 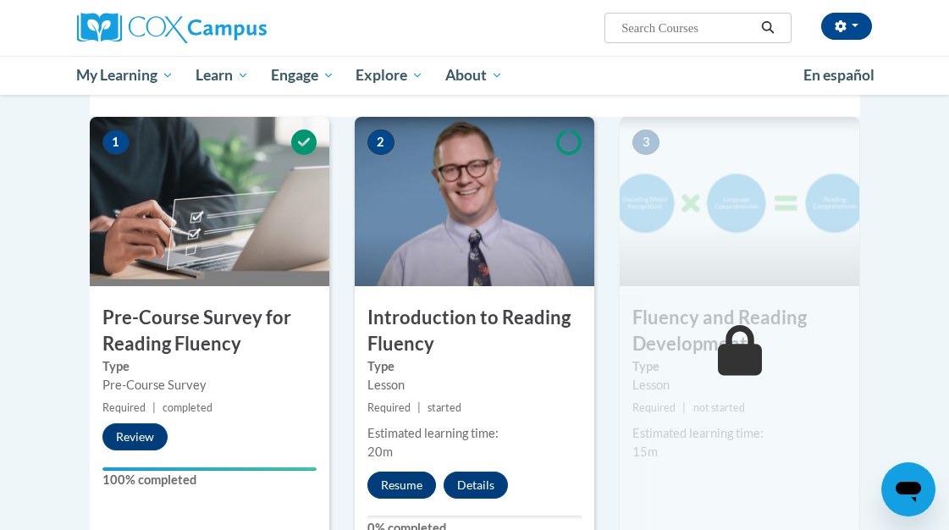 What do you see at coordinates (222, 75) in the screenshot?
I see `a: Learn` at bounding box center [222, 75].